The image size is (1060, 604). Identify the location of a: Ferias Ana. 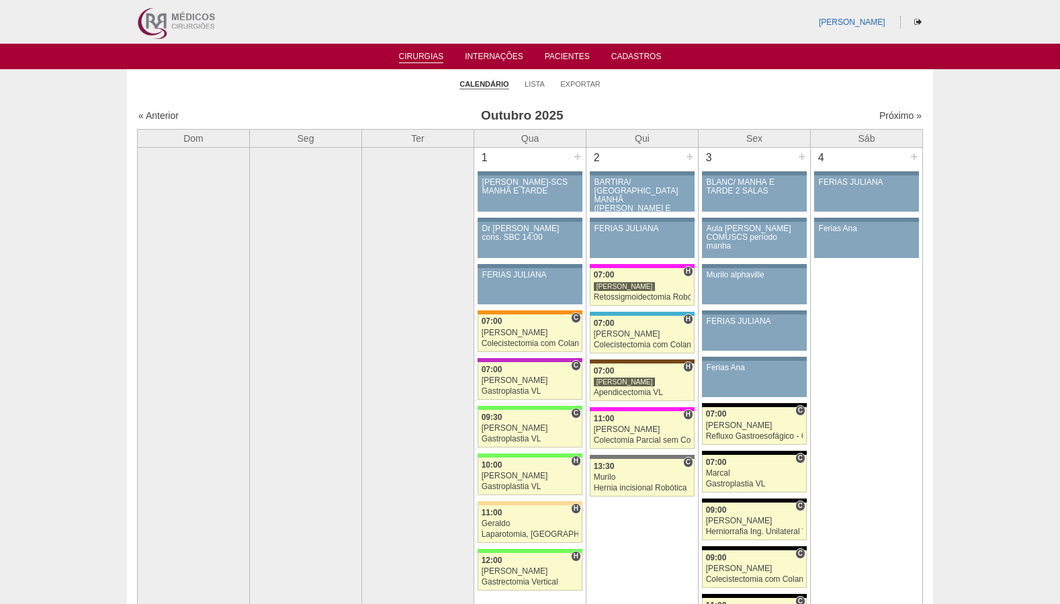
(755, 379).